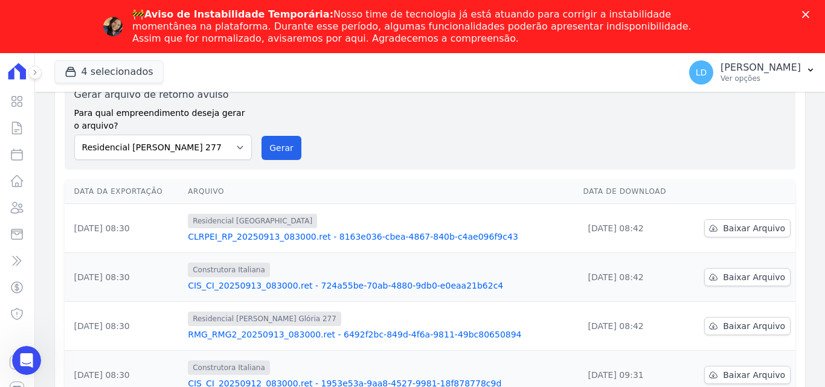 This screenshot has width=825, height=387. I want to click on img: Profile image for Adriane, so click(113, 27).